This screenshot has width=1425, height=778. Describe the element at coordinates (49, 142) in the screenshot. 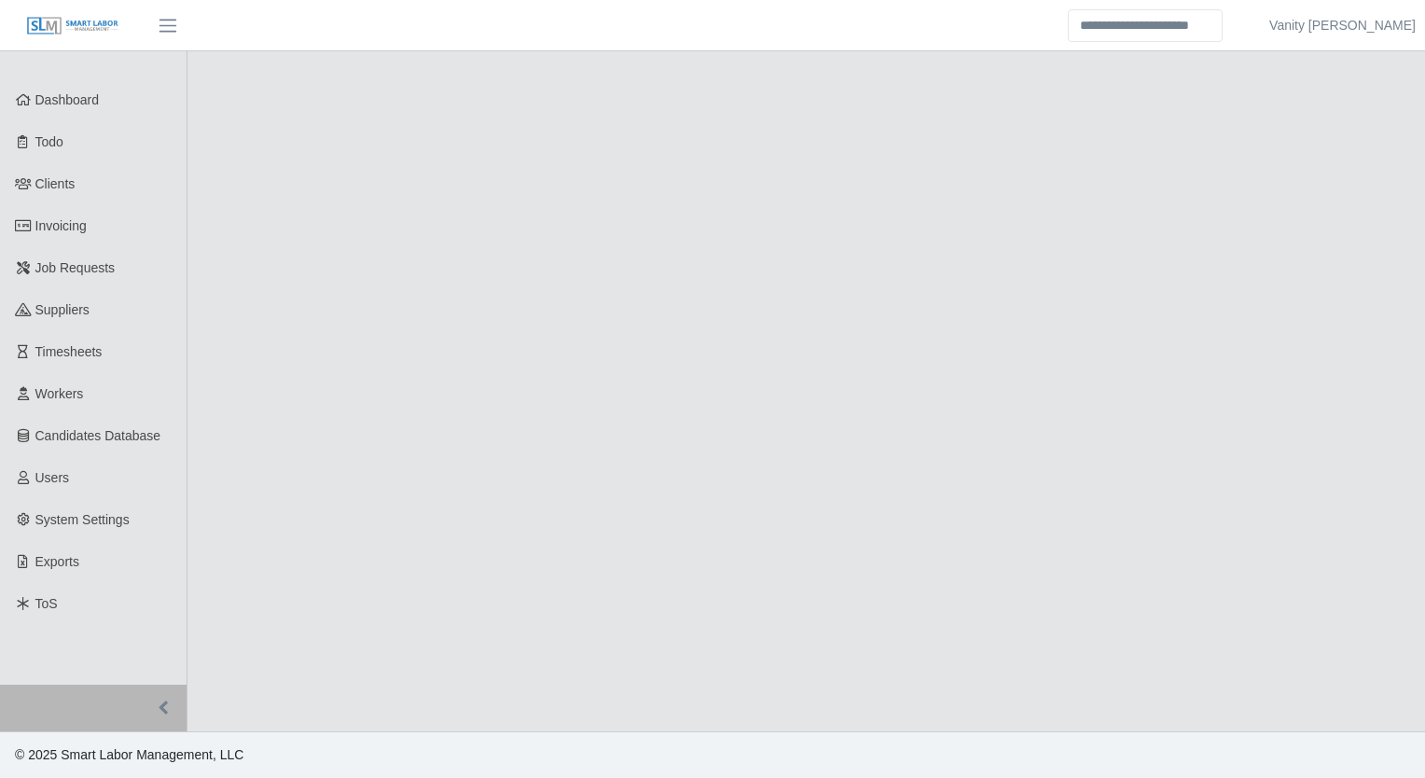

I see `span: Todo` at that location.